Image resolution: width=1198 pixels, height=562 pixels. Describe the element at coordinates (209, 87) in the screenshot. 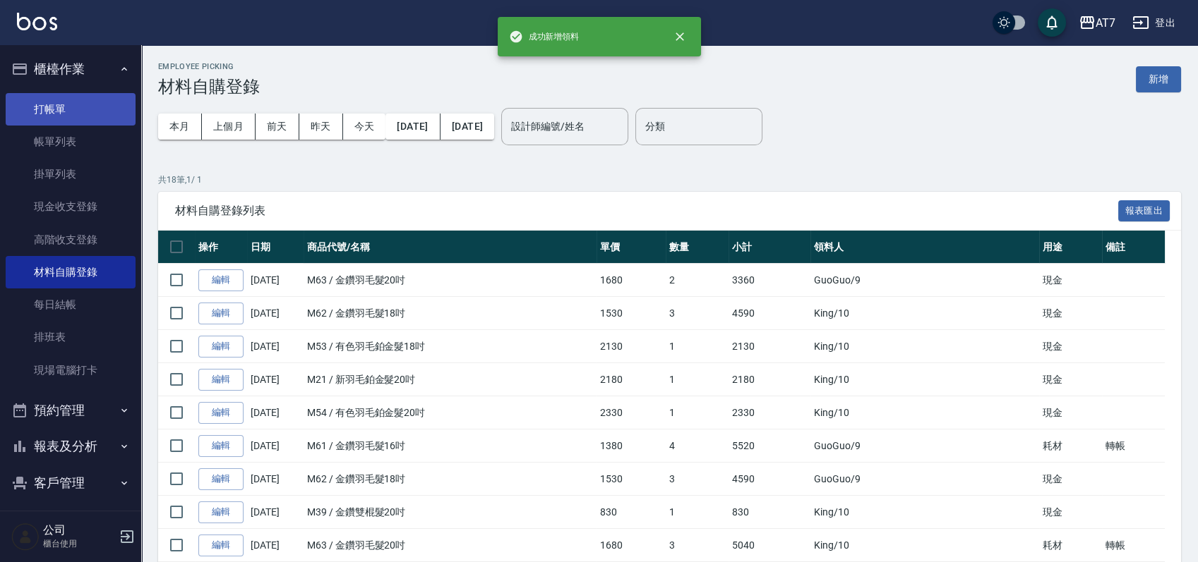

I see `h3: 材料自購登錄` at that location.